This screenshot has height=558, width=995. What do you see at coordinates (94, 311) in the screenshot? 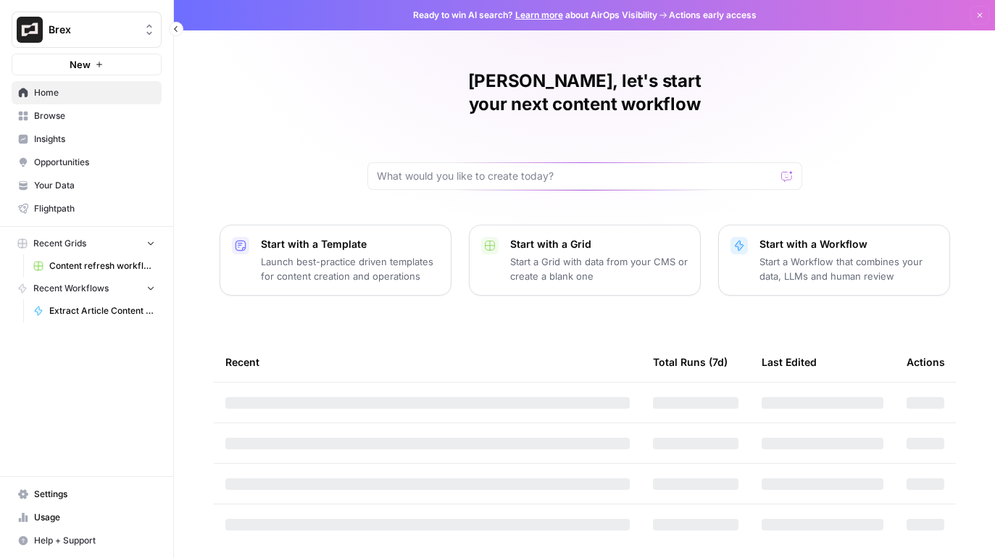
I see `a: Extract Article Content v.2` at bounding box center [94, 311].